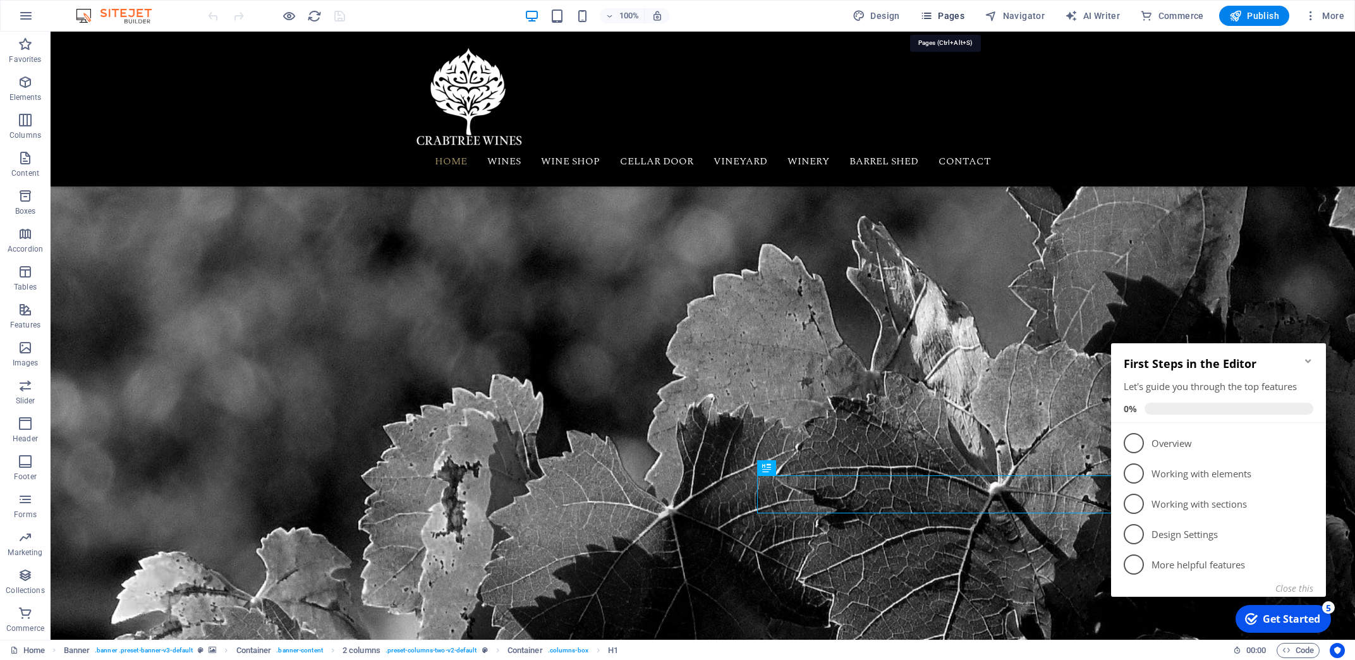  What do you see at coordinates (25, 363) in the screenshot?
I see `p: Images` at bounding box center [25, 363].